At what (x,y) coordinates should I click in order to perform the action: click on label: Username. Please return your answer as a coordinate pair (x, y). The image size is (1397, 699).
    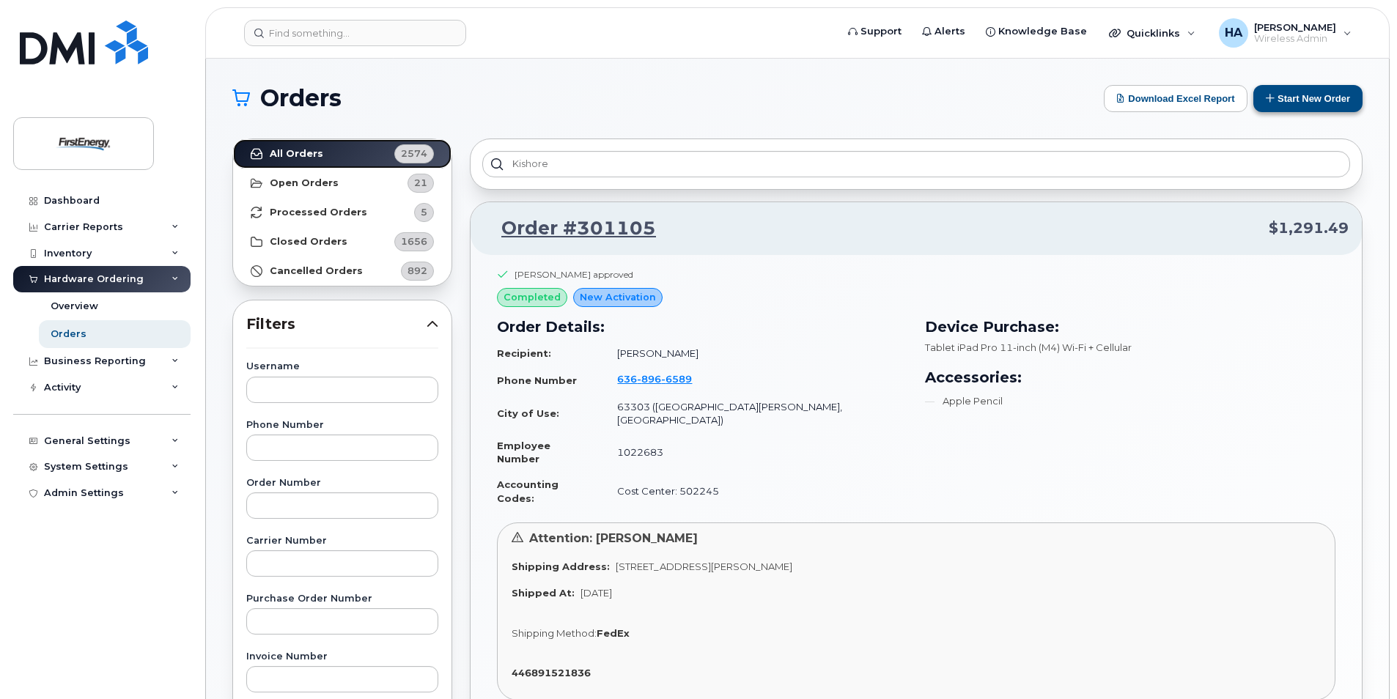
    Looking at the image, I should click on (342, 367).